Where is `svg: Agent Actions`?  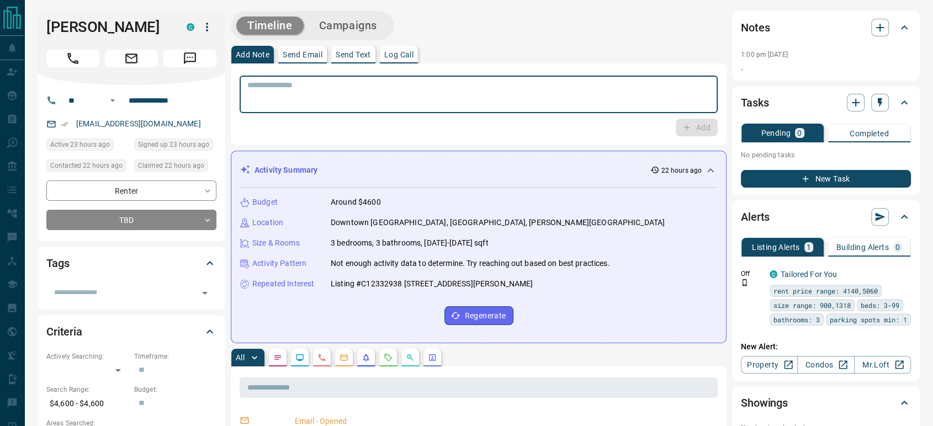
svg: Agent Actions is located at coordinates (432, 358).